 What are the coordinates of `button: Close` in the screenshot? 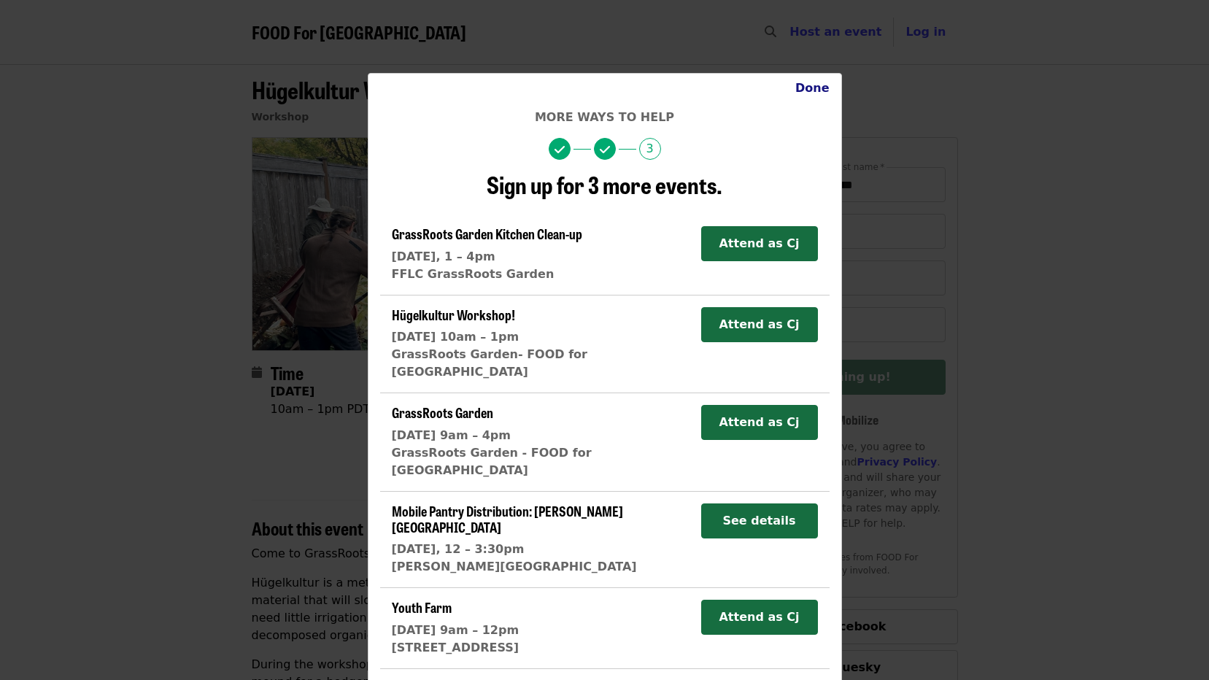 It's located at (812, 88).